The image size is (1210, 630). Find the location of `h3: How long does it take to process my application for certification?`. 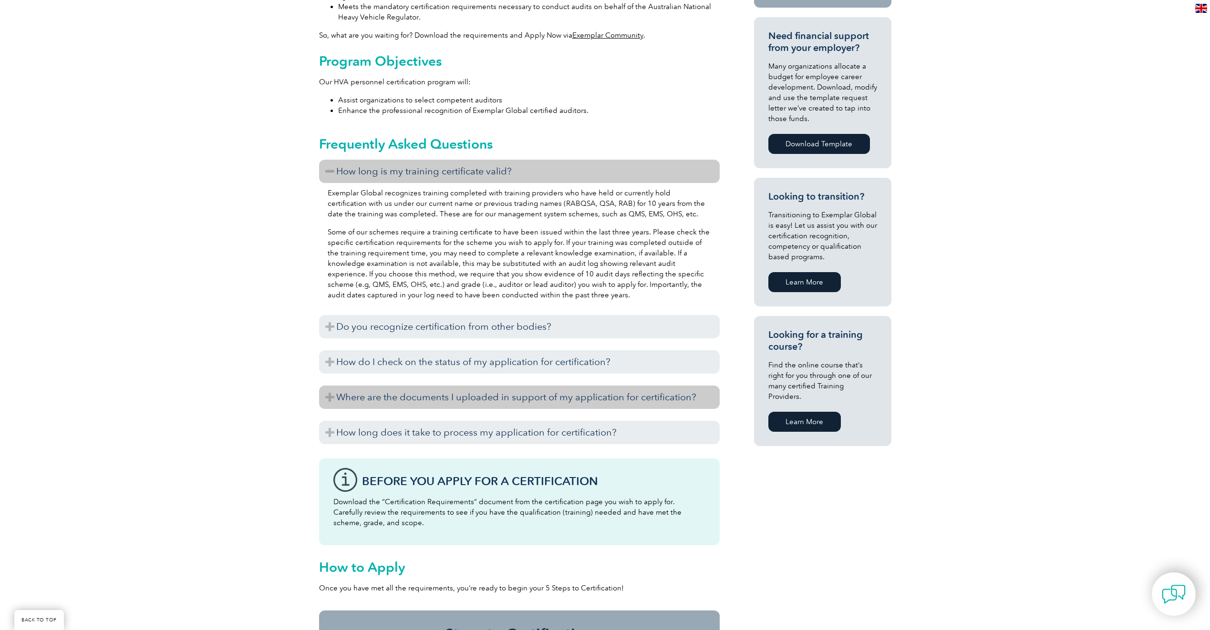

h3: How long does it take to process my application for certification? is located at coordinates (519, 432).